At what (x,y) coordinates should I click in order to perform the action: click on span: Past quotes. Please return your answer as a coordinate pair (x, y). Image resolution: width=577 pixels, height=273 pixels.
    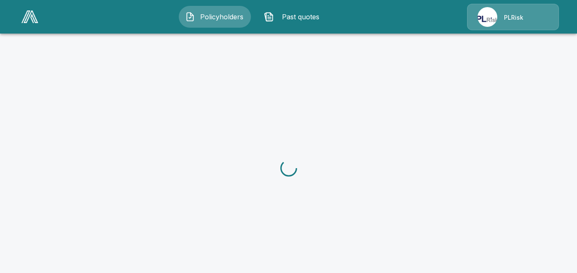
    Looking at the image, I should click on (300, 17).